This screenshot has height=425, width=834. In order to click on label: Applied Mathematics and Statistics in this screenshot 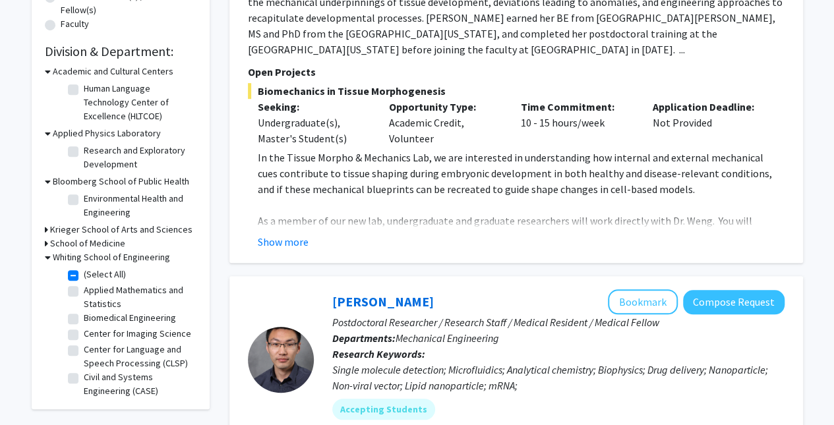, I will do `click(138, 297)`.